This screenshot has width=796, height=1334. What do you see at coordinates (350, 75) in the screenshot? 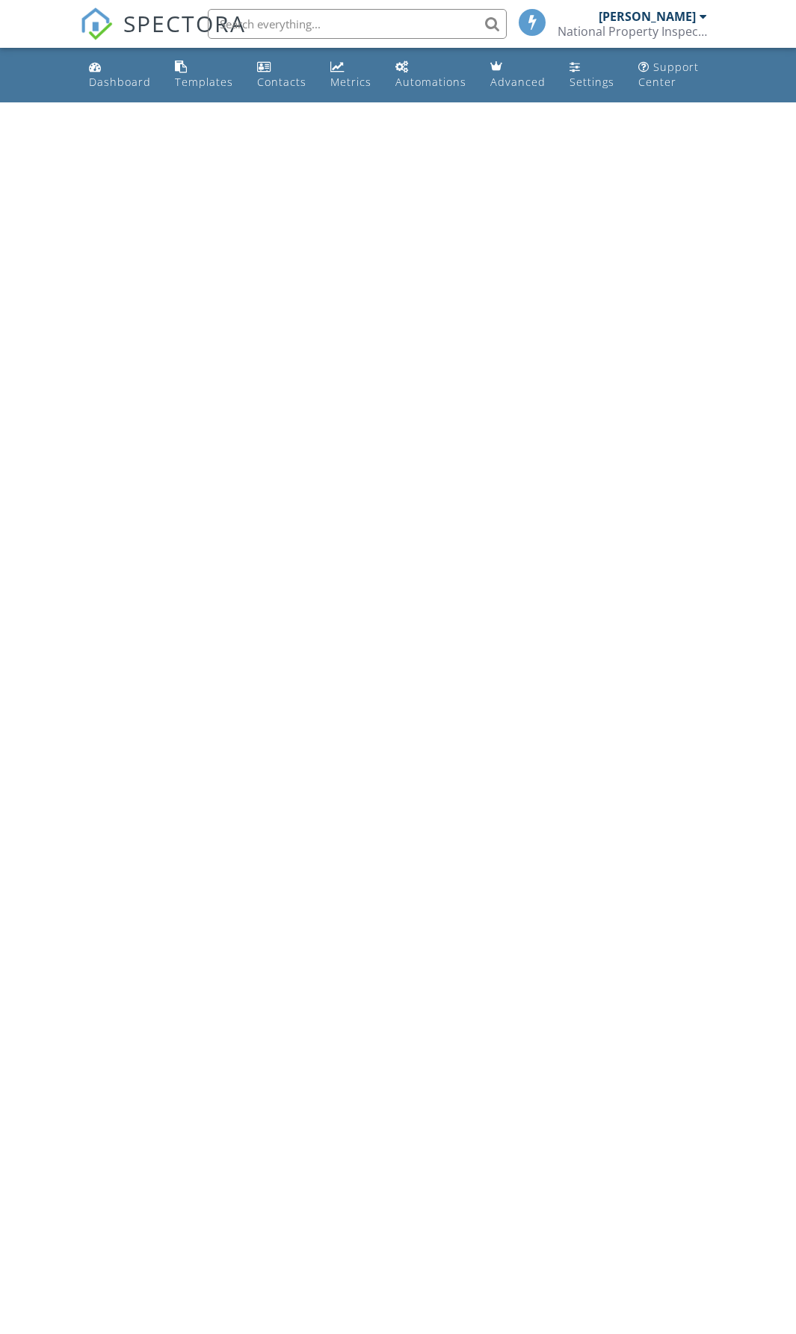
I see `a: Metrics` at bounding box center [350, 75].